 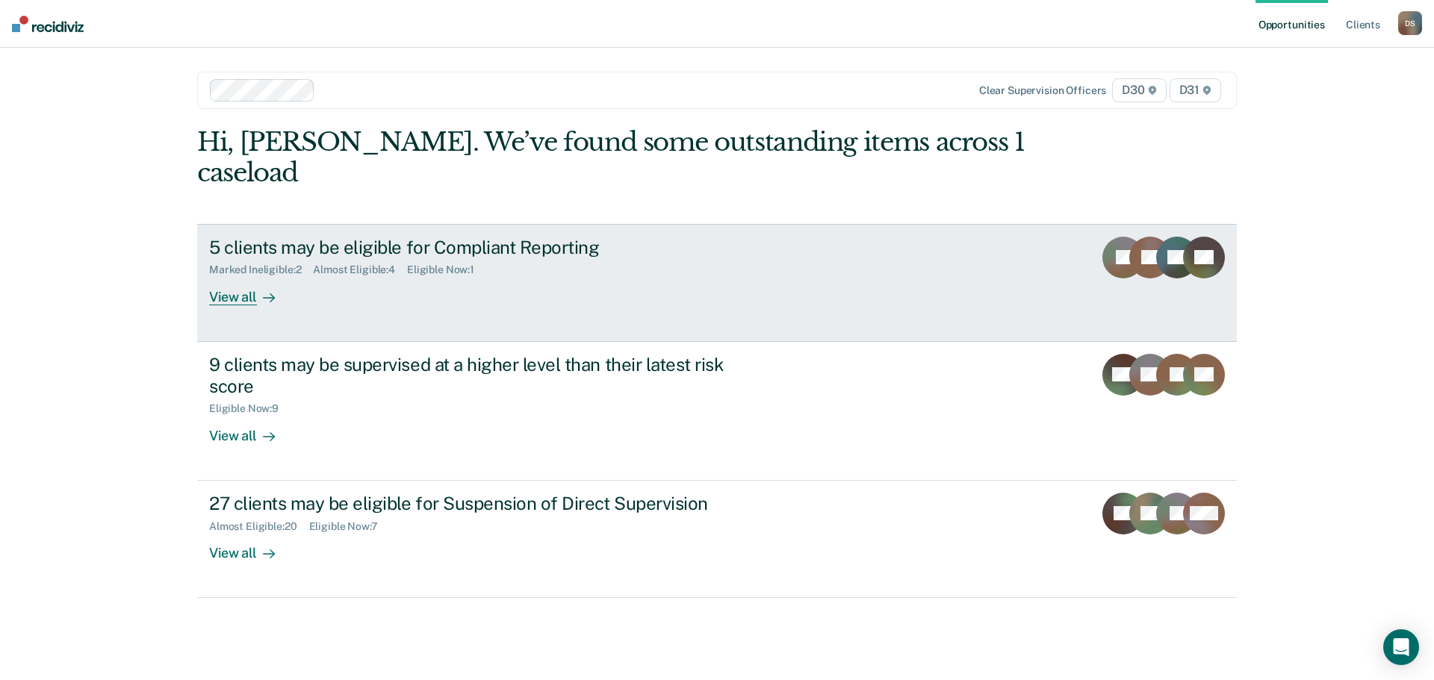 I want to click on button: DS, so click(x=1410, y=23).